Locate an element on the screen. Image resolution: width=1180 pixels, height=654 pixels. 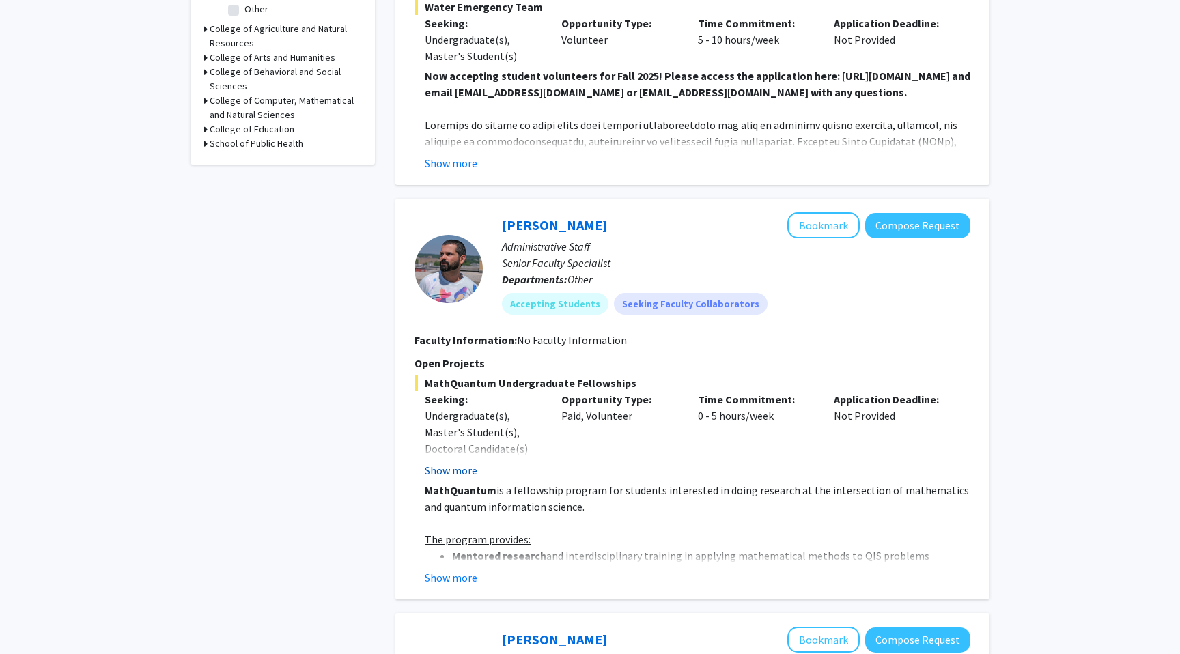
span: MathQuantum Undergraduate Fellowships is located at coordinates (693, 383).